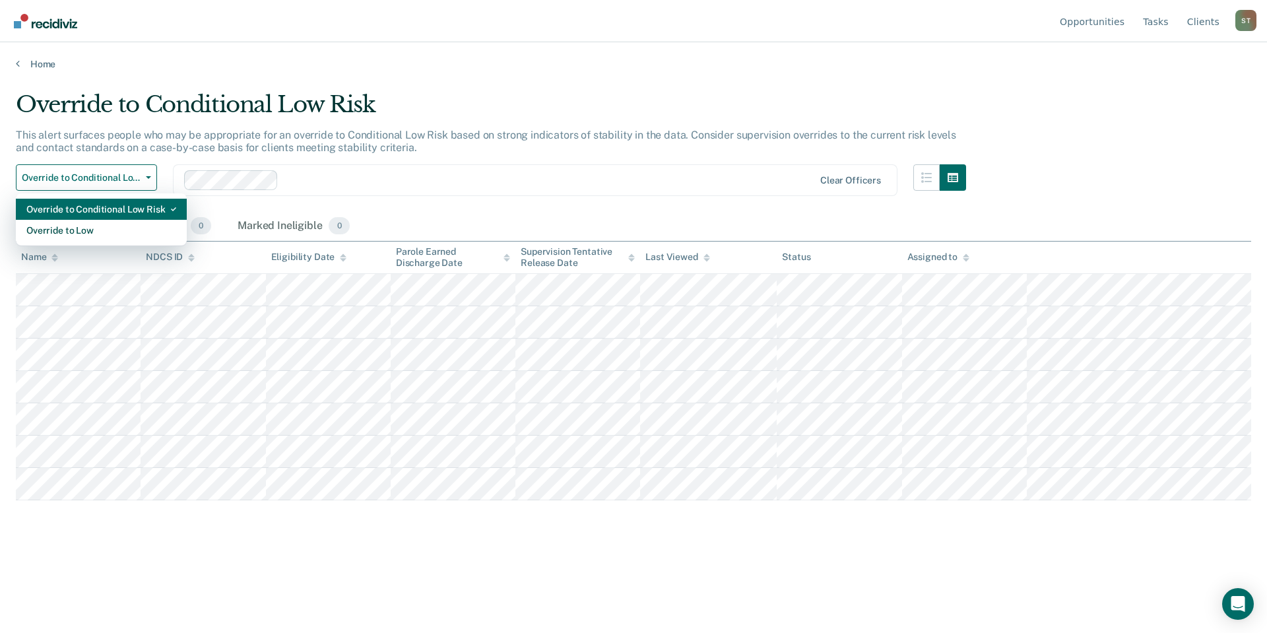  Describe the element at coordinates (1238, 604) in the screenshot. I see `div: Open Intercom Messenger` at that location.